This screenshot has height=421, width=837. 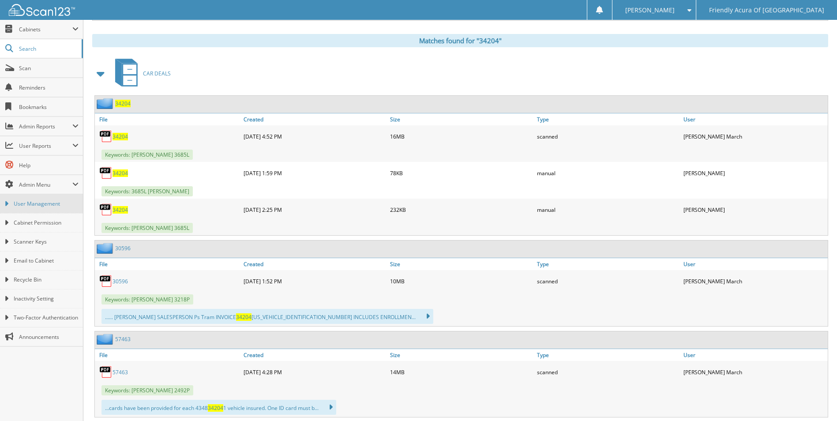 What do you see at coordinates (45, 126) in the screenshot?
I see `span: Admin Reports` at bounding box center [45, 126].